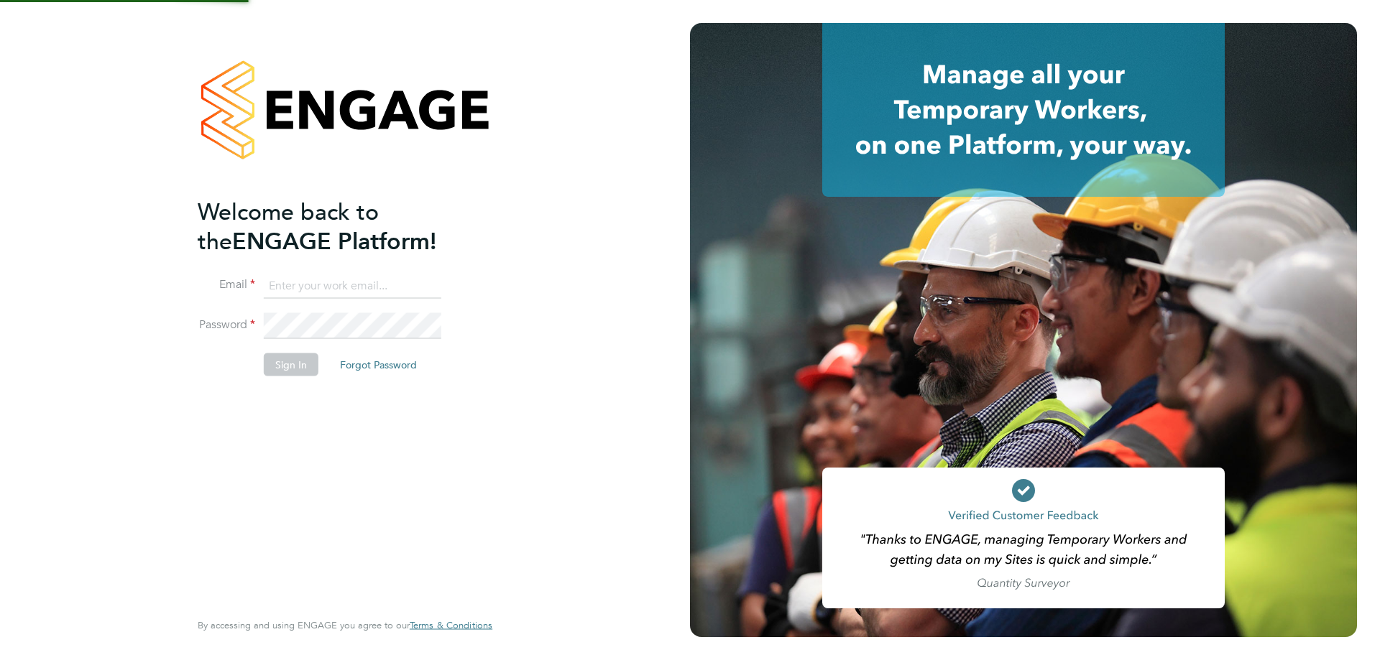 The image size is (1380, 660). Describe the element at coordinates (451, 625) in the screenshot. I see `span: Terms & Conditions` at that location.